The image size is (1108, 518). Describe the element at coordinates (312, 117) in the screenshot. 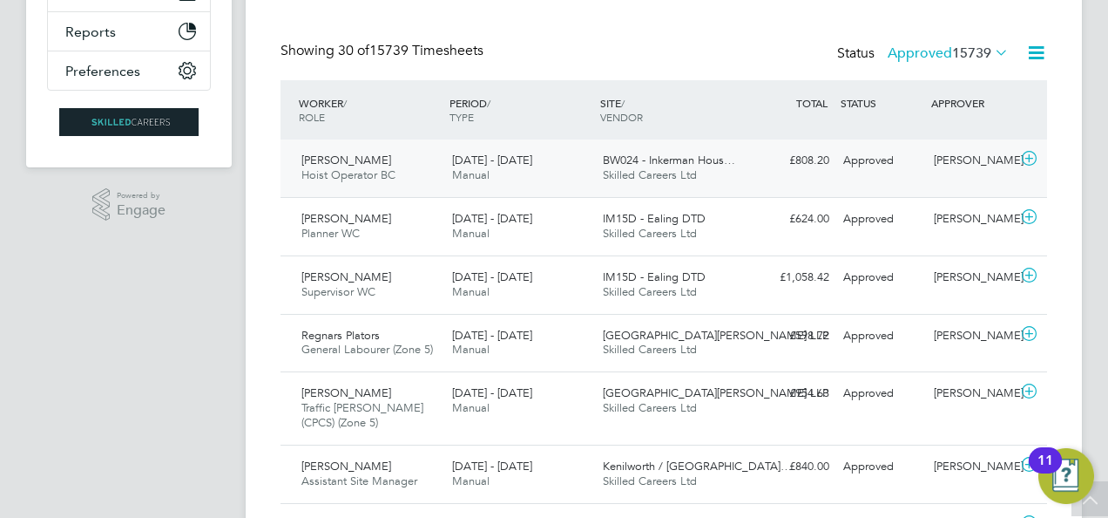

I see `span: ROLE` at that location.